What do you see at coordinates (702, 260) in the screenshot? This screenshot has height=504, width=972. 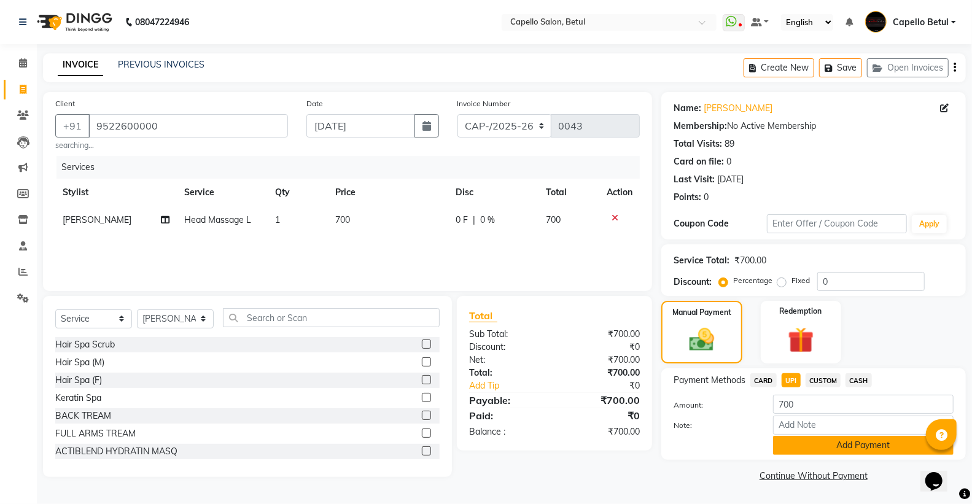 I see `div: Service Total:` at bounding box center [702, 260].